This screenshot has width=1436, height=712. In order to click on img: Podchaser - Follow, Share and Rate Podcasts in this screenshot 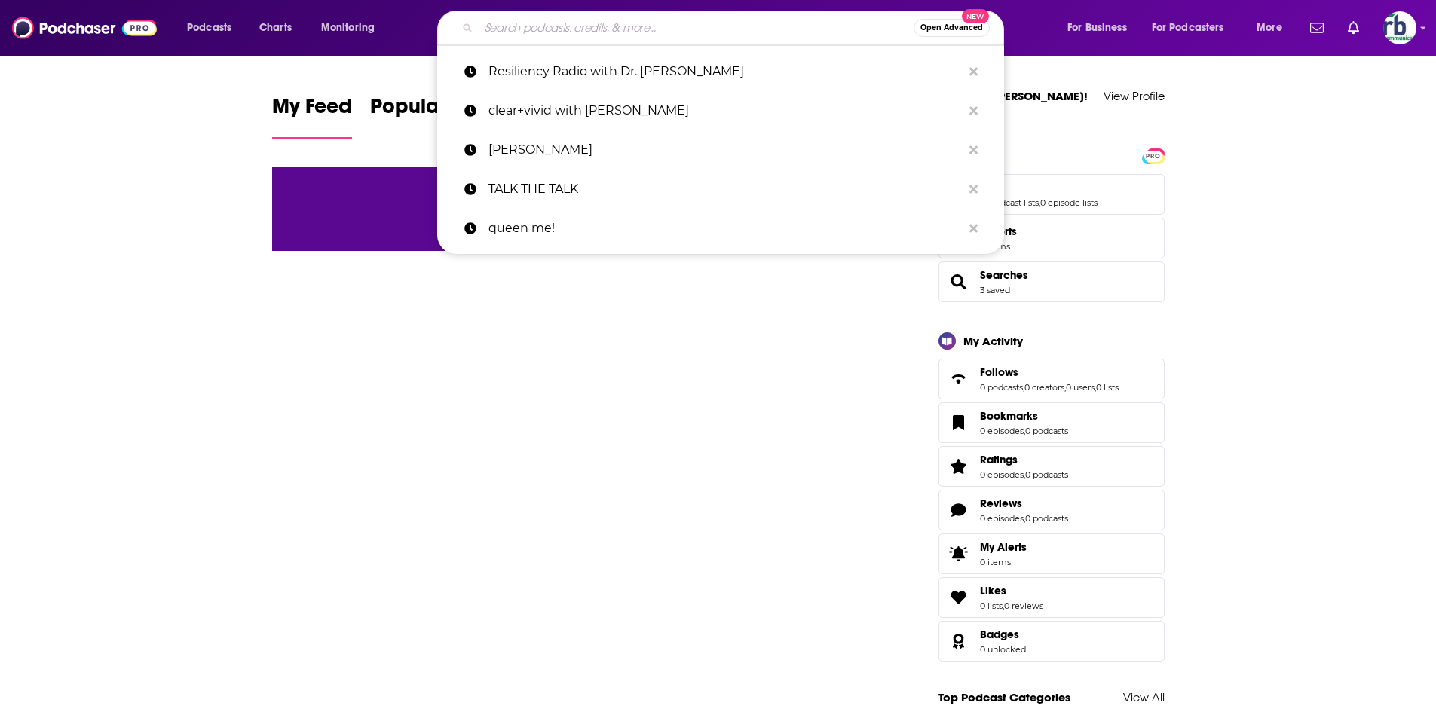, I will do `click(84, 28)`.